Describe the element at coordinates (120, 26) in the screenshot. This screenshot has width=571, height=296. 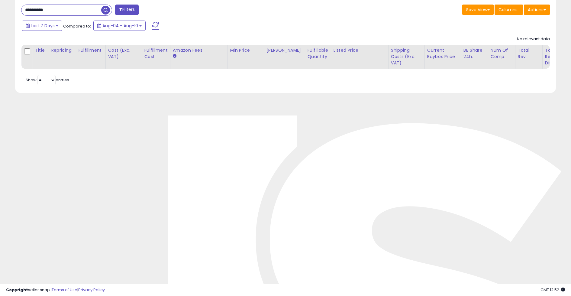
I see `span: Aug-04 - Aug-10` at that location.